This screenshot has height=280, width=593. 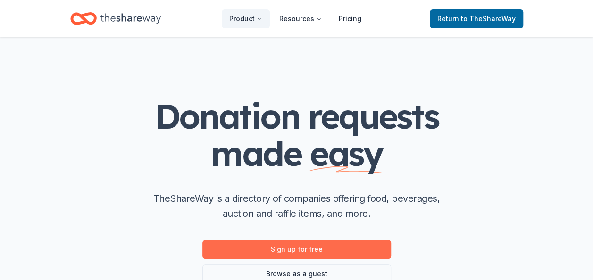 I want to click on a: Home, so click(x=116, y=18).